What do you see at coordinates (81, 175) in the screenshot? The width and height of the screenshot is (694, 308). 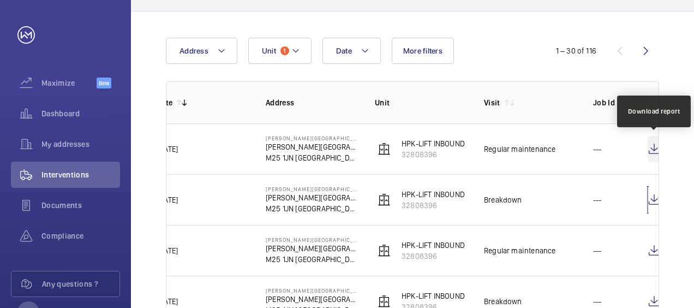 I see `span: Interventions` at bounding box center [81, 175].